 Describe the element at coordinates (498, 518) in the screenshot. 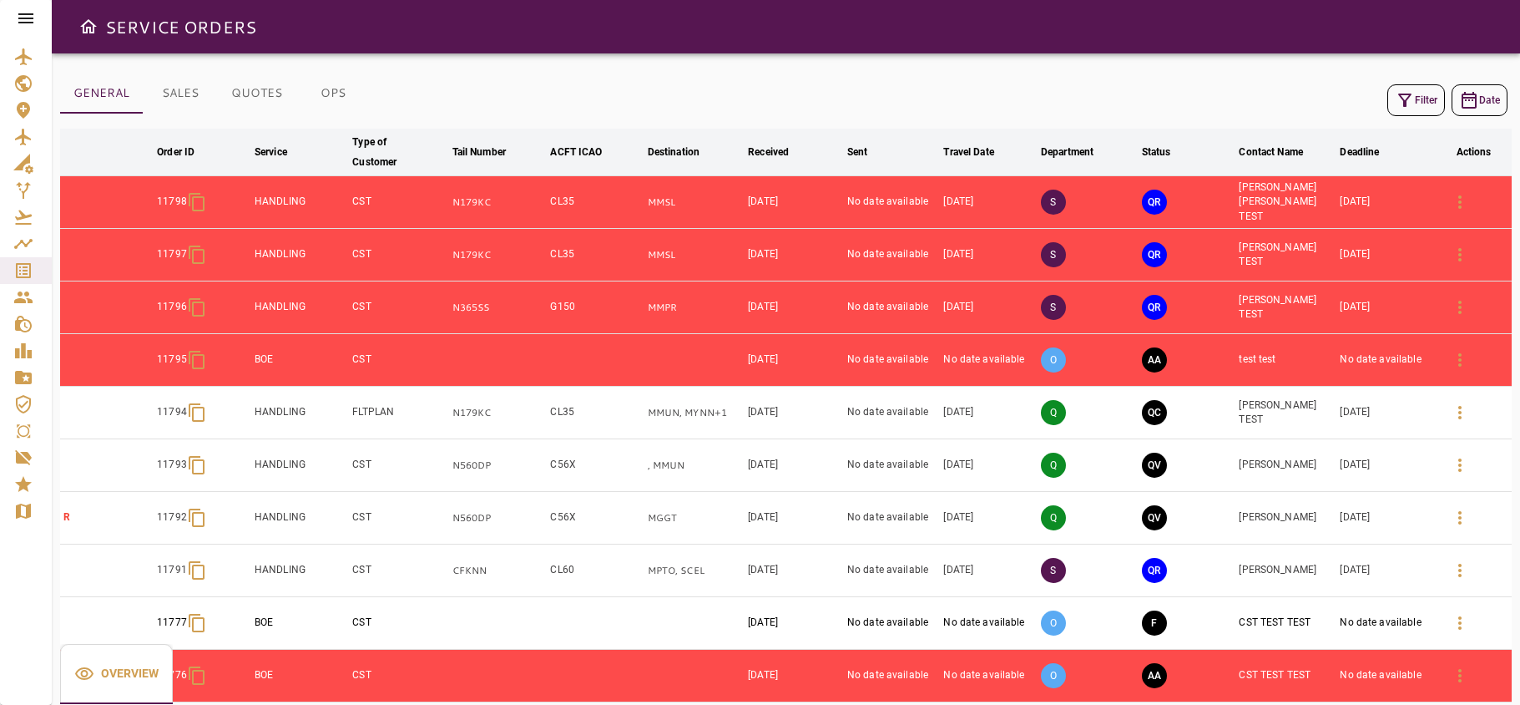

I see `p: N560DP` at that location.